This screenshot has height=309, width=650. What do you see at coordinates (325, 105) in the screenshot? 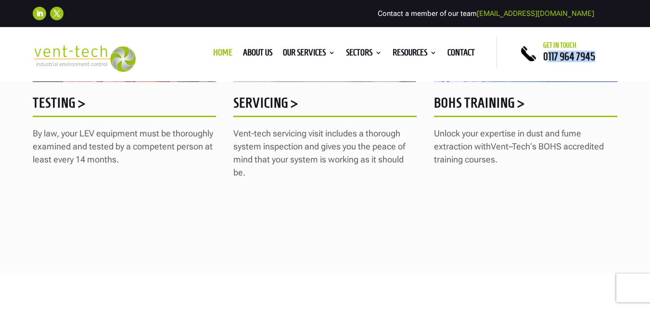
I see `h5: Servicing >` at bounding box center [325, 105].